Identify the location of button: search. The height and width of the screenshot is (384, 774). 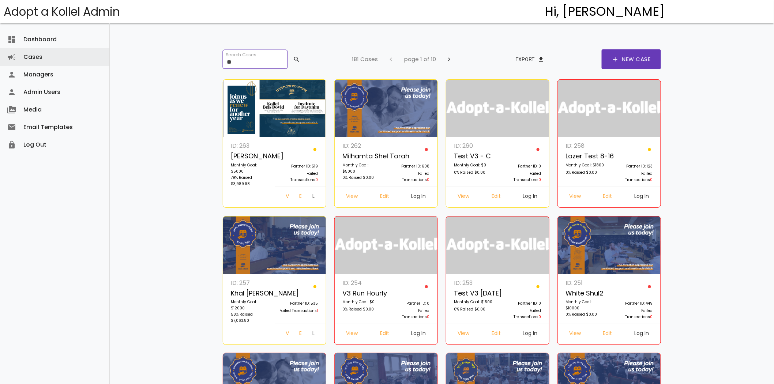
(296, 59).